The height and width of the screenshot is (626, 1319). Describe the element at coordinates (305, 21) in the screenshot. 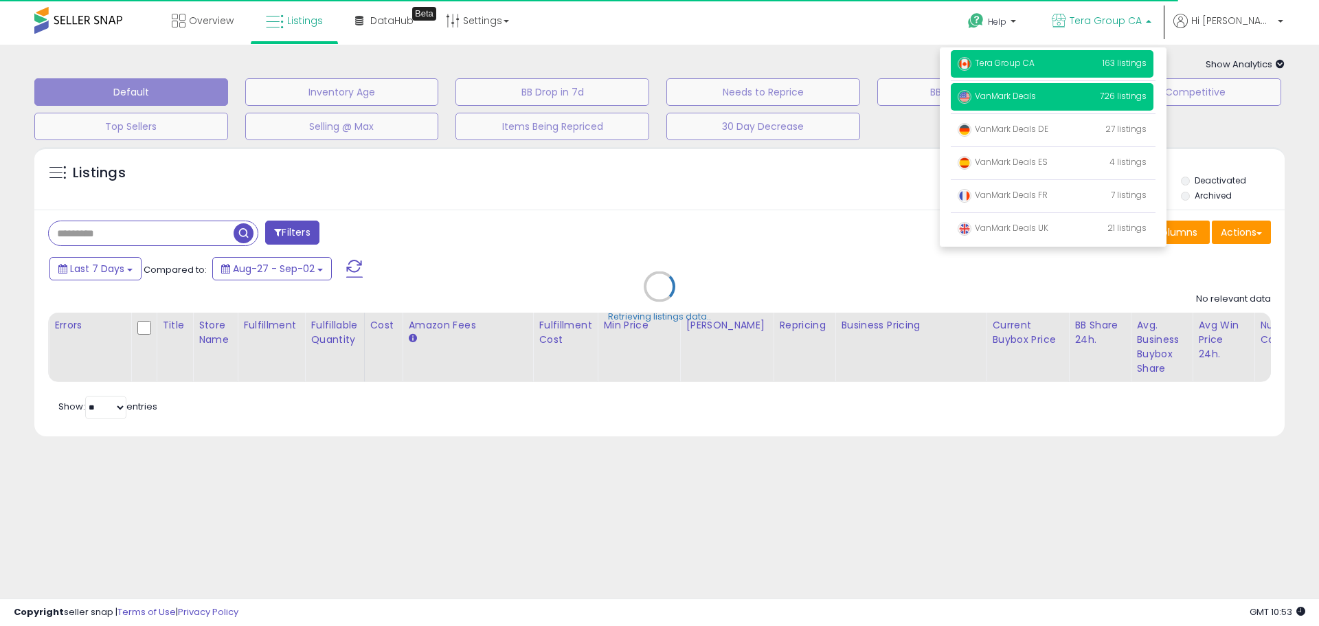

I see `span: Listings` at that location.